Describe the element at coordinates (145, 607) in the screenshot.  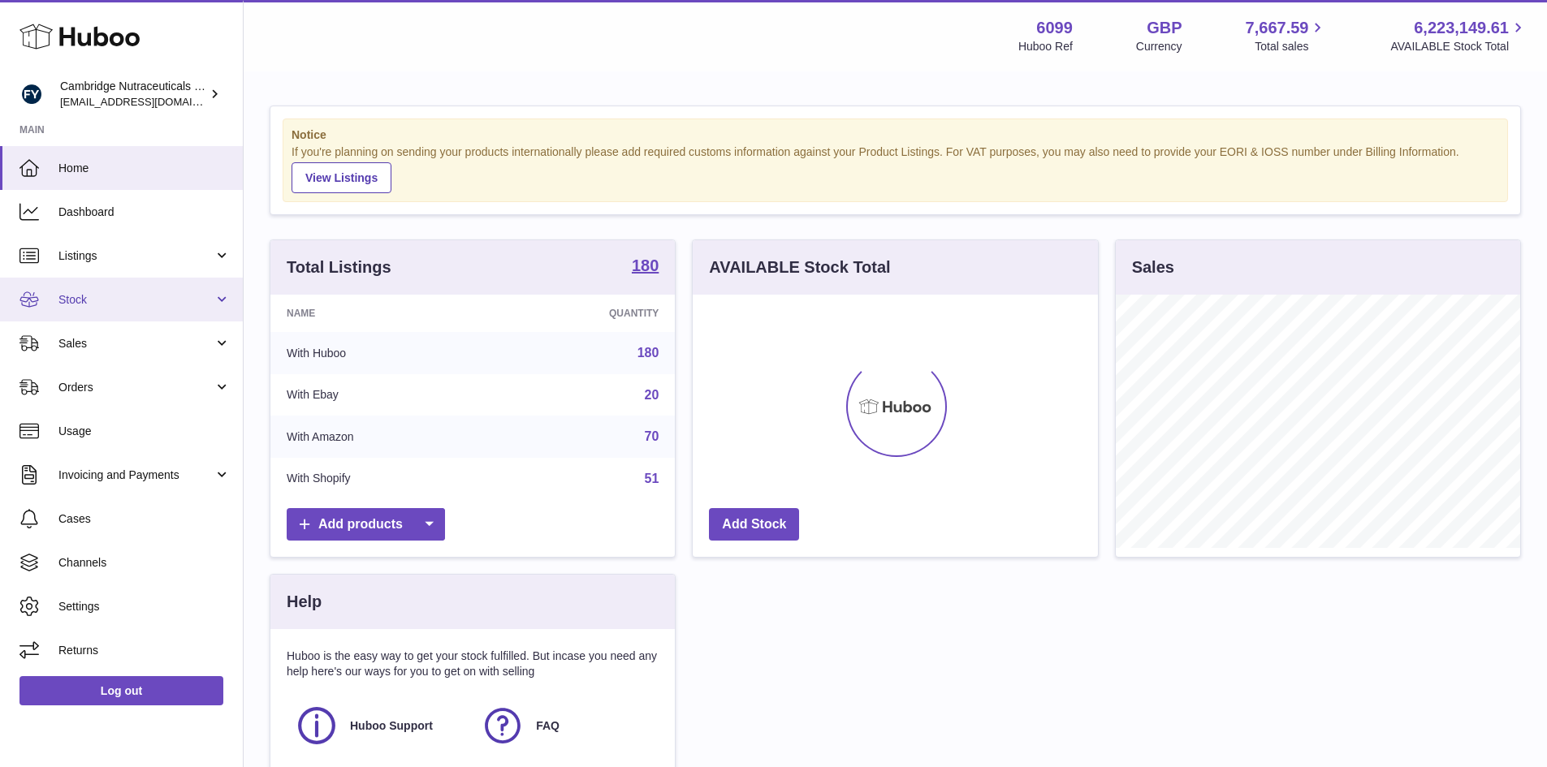
I see `span: Settings` at that location.